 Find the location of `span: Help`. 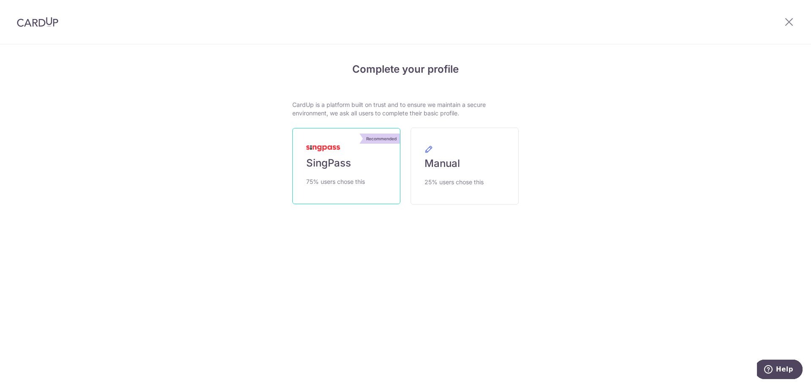

span: Help is located at coordinates (27, 10).